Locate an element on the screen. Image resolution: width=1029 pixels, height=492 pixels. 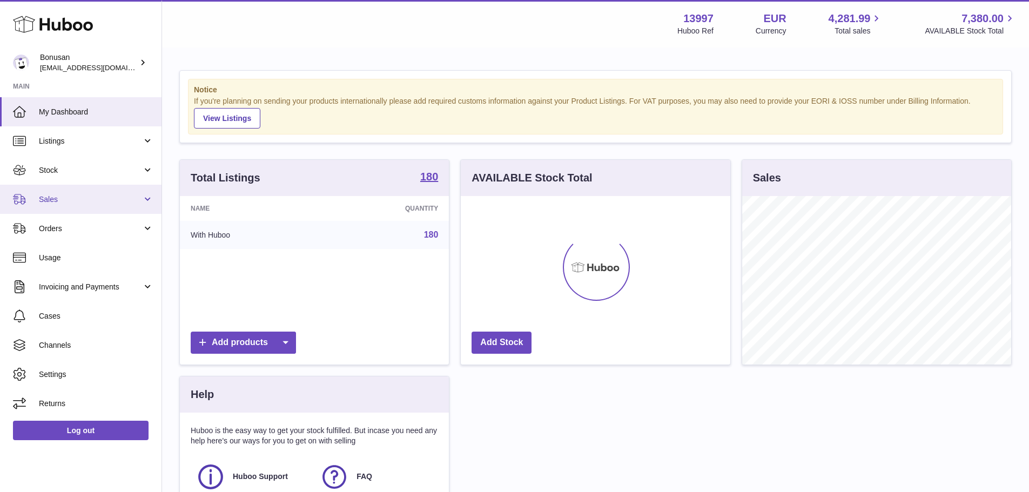
a: 7,380.00 AVAILABLE Stock Total is located at coordinates (970, 24).